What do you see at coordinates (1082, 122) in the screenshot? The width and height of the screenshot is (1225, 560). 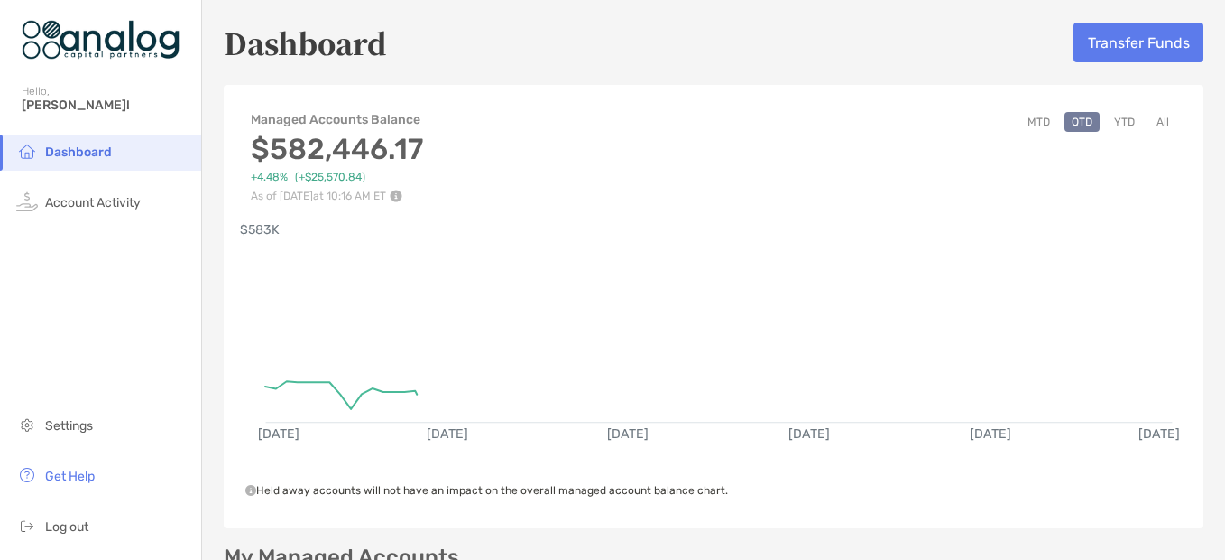 I see `button: QTD` at bounding box center [1082, 122].